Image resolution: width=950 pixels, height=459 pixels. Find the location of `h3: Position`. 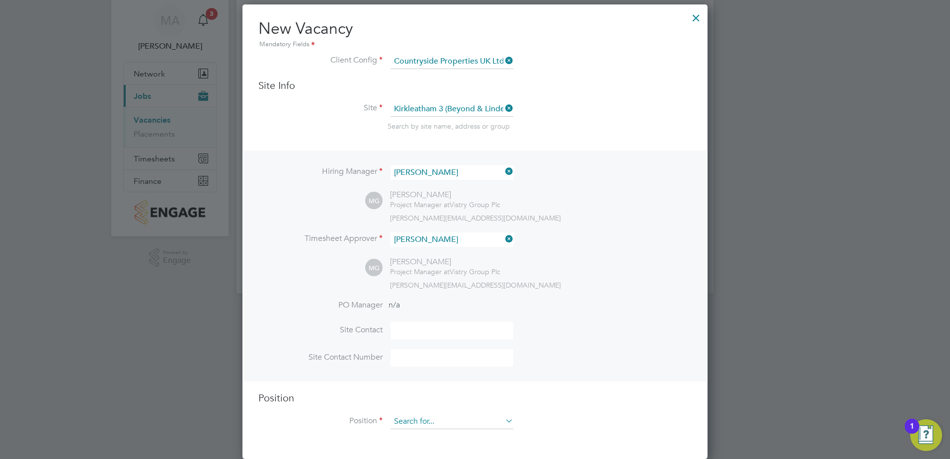

h3: Position is located at coordinates (475, 398).